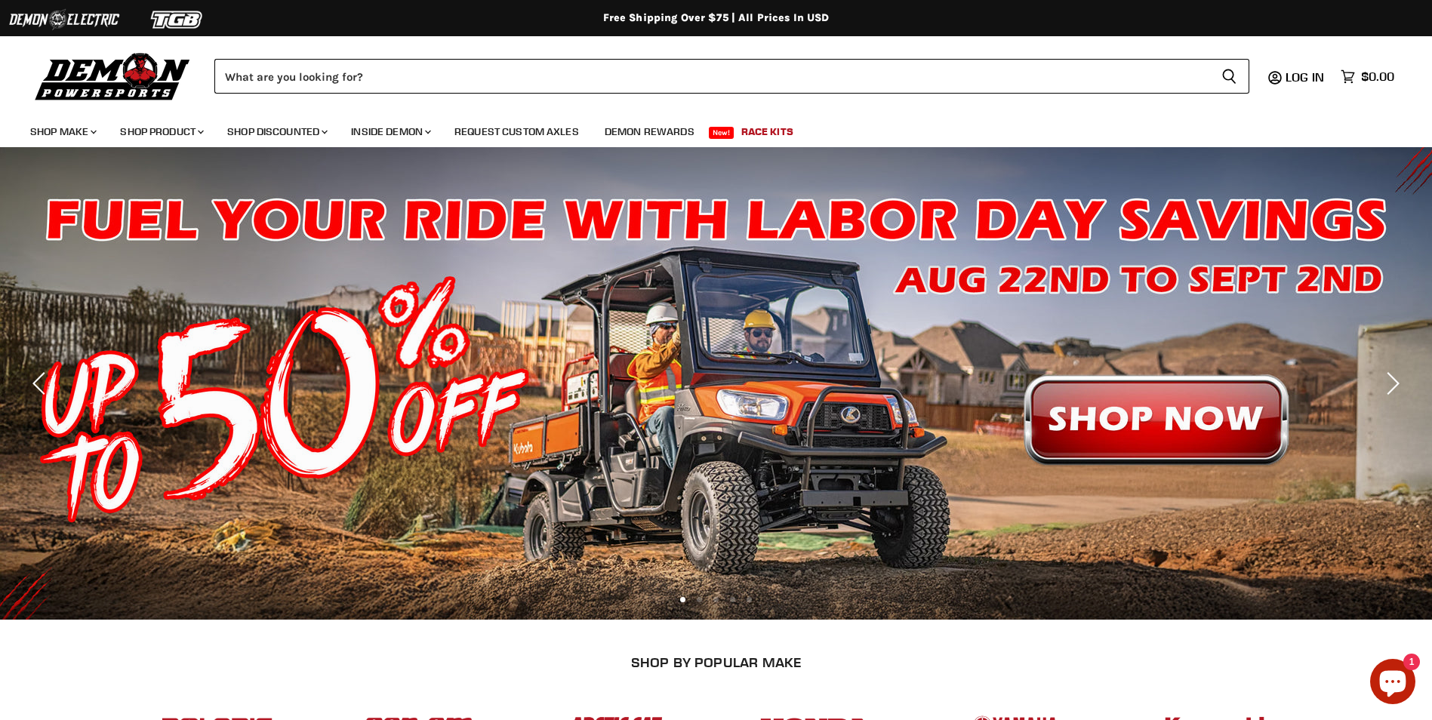 The height and width of the screenshot is (720, 1432). I want to click on li: Page dot 5, so click(749, 599).